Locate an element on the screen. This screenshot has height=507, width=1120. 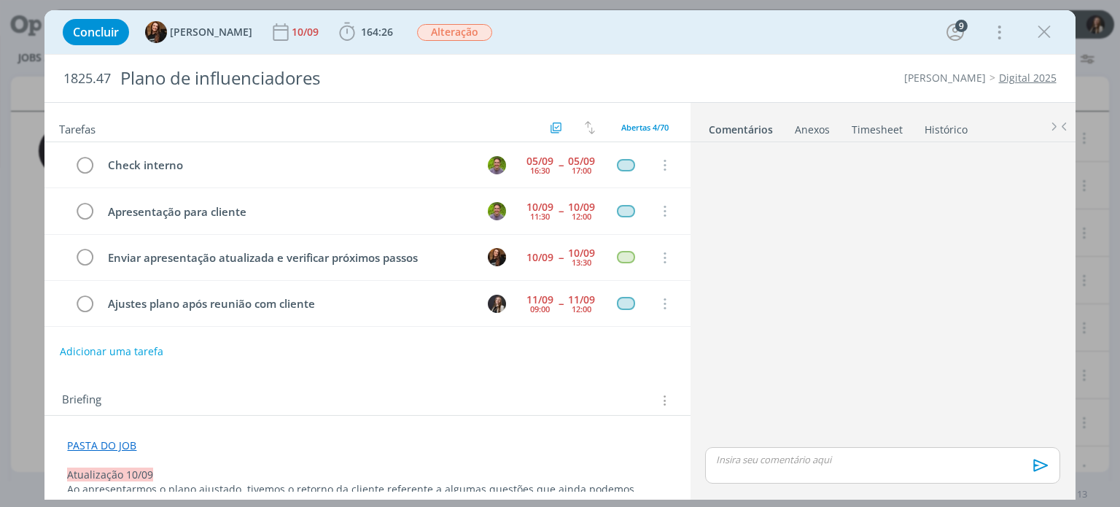
span: Concluir is located at coordinates (96, 32).